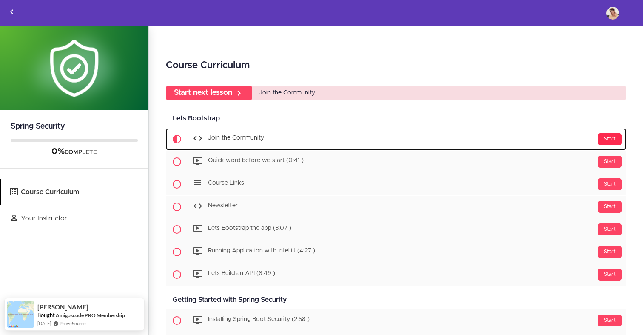  Describe the element at coordinates (396, 184) in the screenshot. I see `a: Start Course Links` at that location.